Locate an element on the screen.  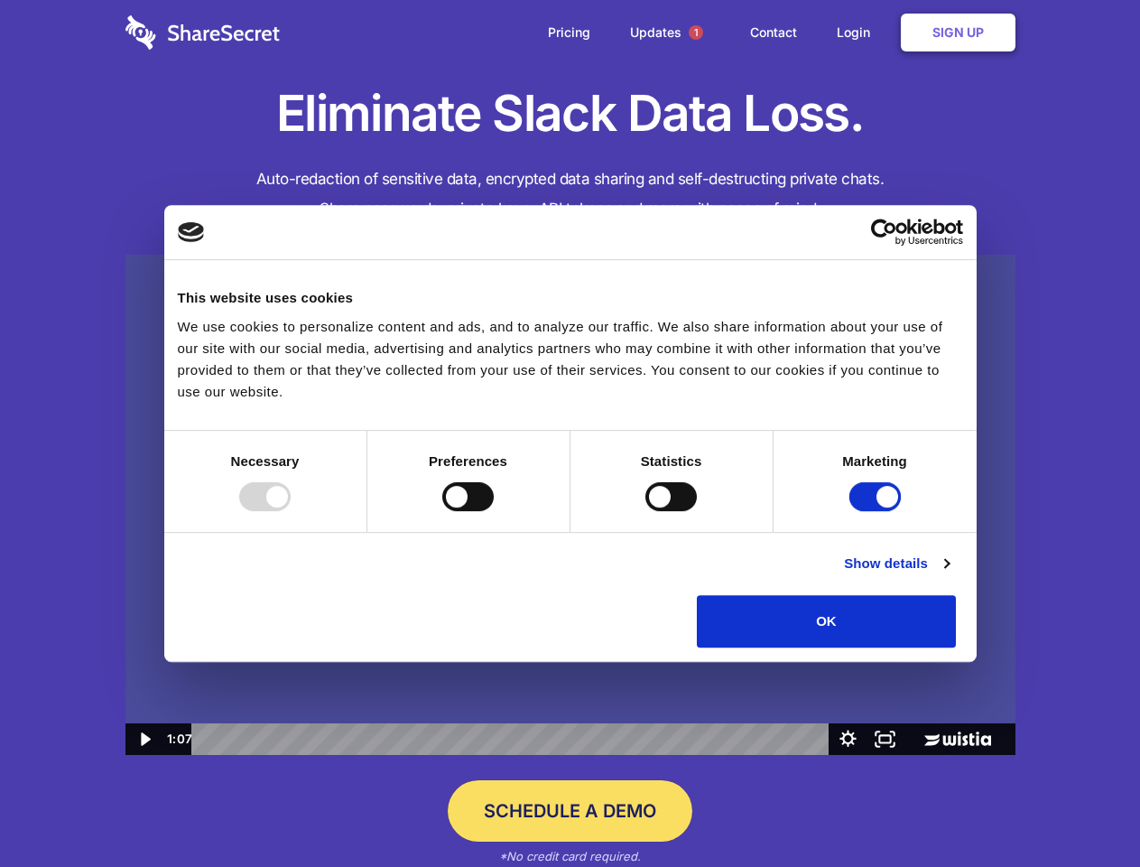
div: We use cookies to personalize content and ads, and to analyze our traffic. We also share informat... is located at coordinates (571, 359).